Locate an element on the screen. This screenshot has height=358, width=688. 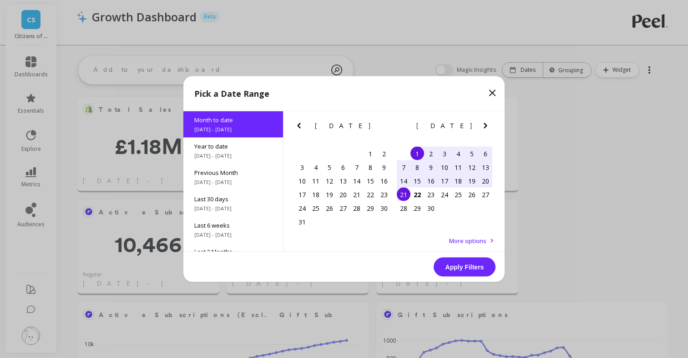
div: Choose Monday, September 15th, 2025 is located at coordinates (417, 181).